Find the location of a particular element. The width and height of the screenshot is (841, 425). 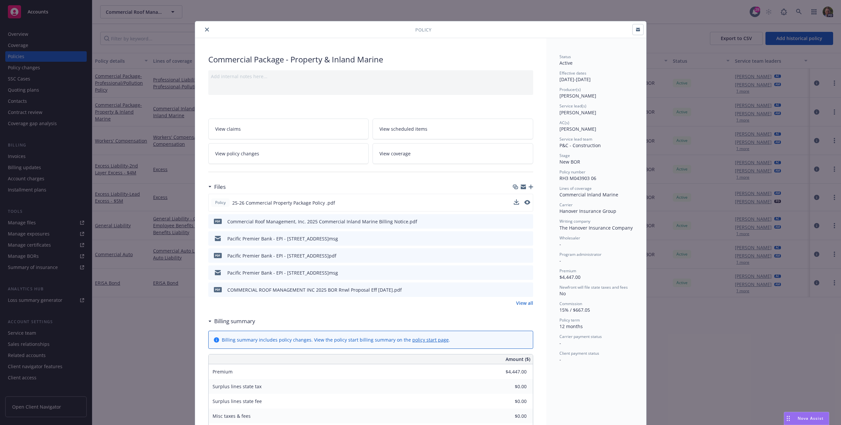

span: Program administrator is located at coordinates (581, 254).